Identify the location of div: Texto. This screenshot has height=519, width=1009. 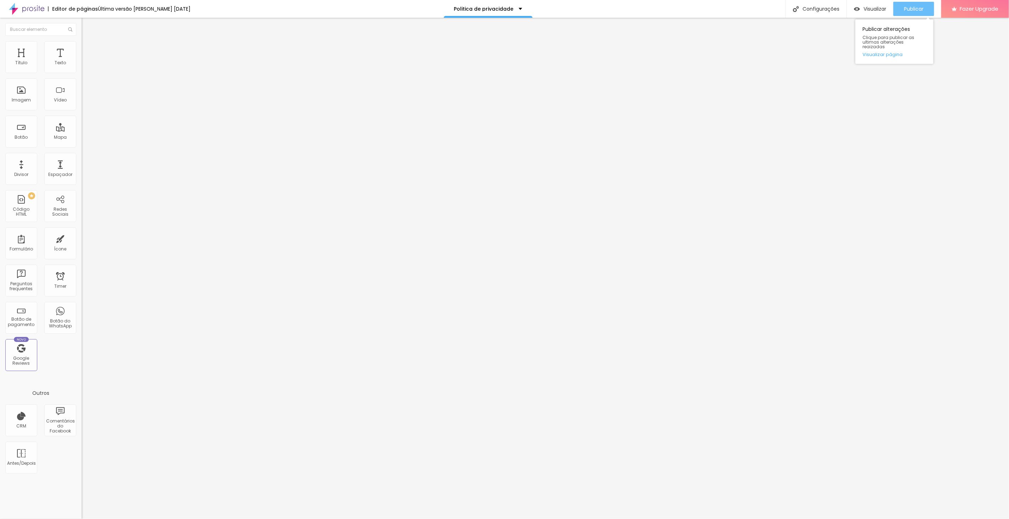
(60, 63).